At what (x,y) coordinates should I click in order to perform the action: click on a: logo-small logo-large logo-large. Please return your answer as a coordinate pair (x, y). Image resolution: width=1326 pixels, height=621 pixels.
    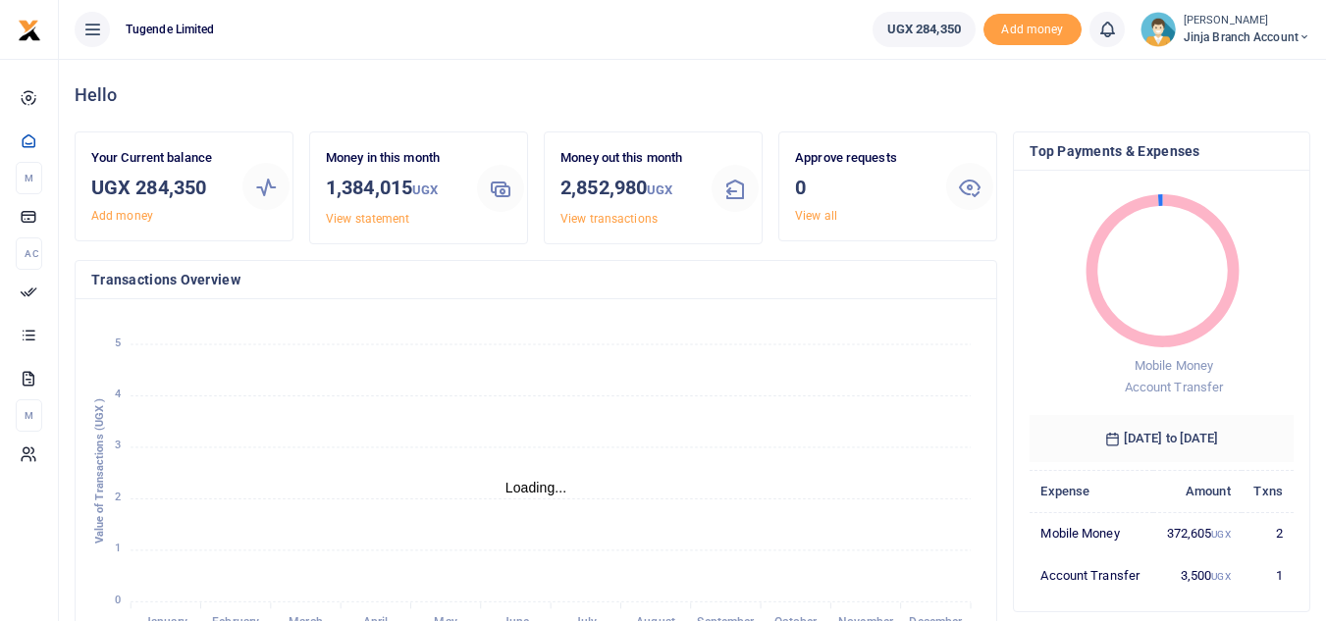
    Looking at the image, I should click on (29, 28).